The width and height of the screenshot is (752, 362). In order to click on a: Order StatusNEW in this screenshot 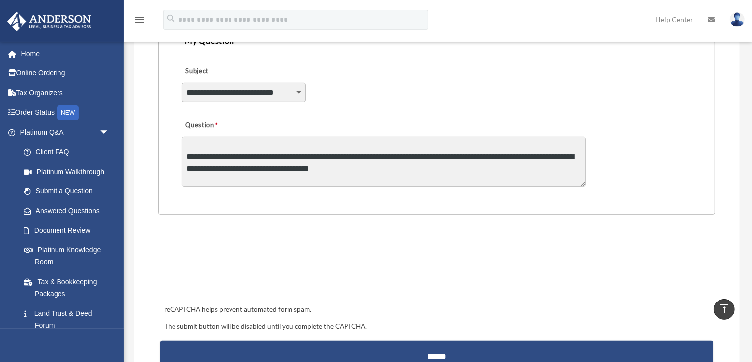, I will do `click(65, 113)`.